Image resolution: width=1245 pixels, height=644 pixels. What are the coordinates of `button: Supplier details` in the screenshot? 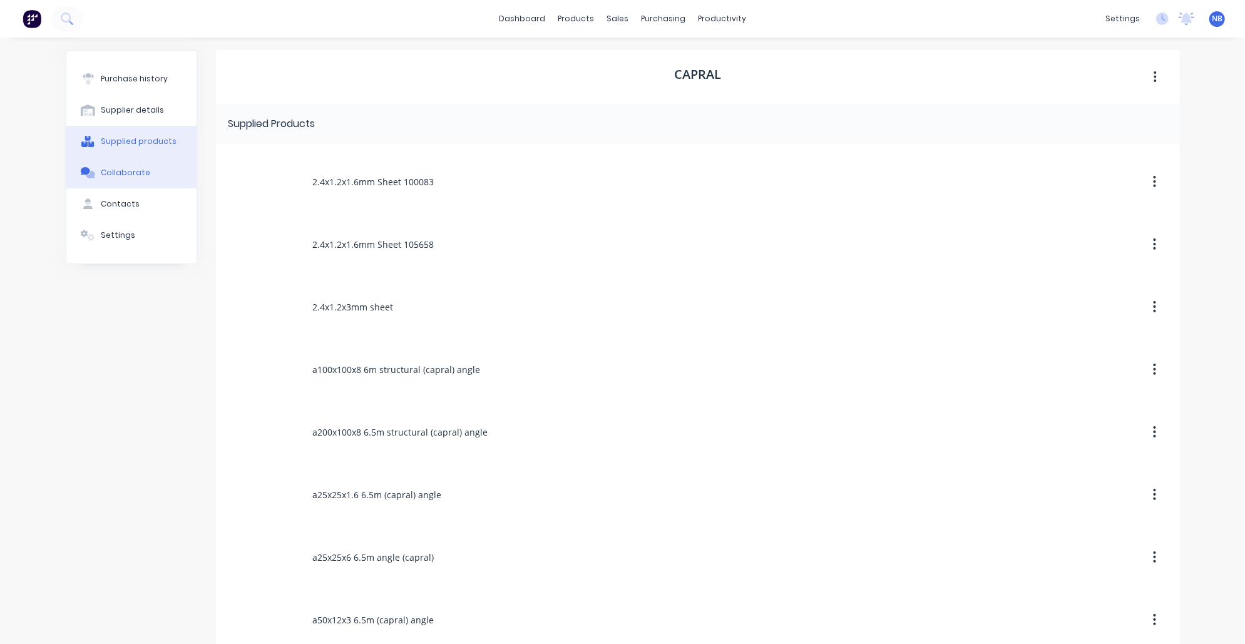 It's located at (131, 110).